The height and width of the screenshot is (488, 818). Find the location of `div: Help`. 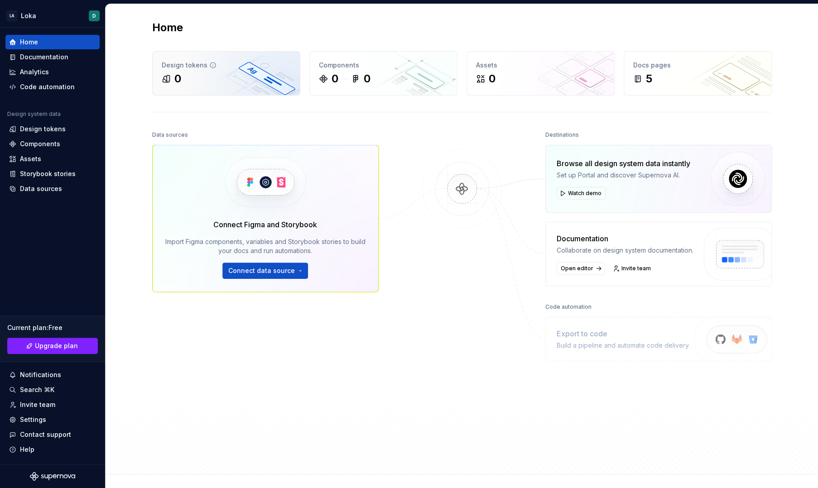

div: Help is located at coordinates (27, 450).